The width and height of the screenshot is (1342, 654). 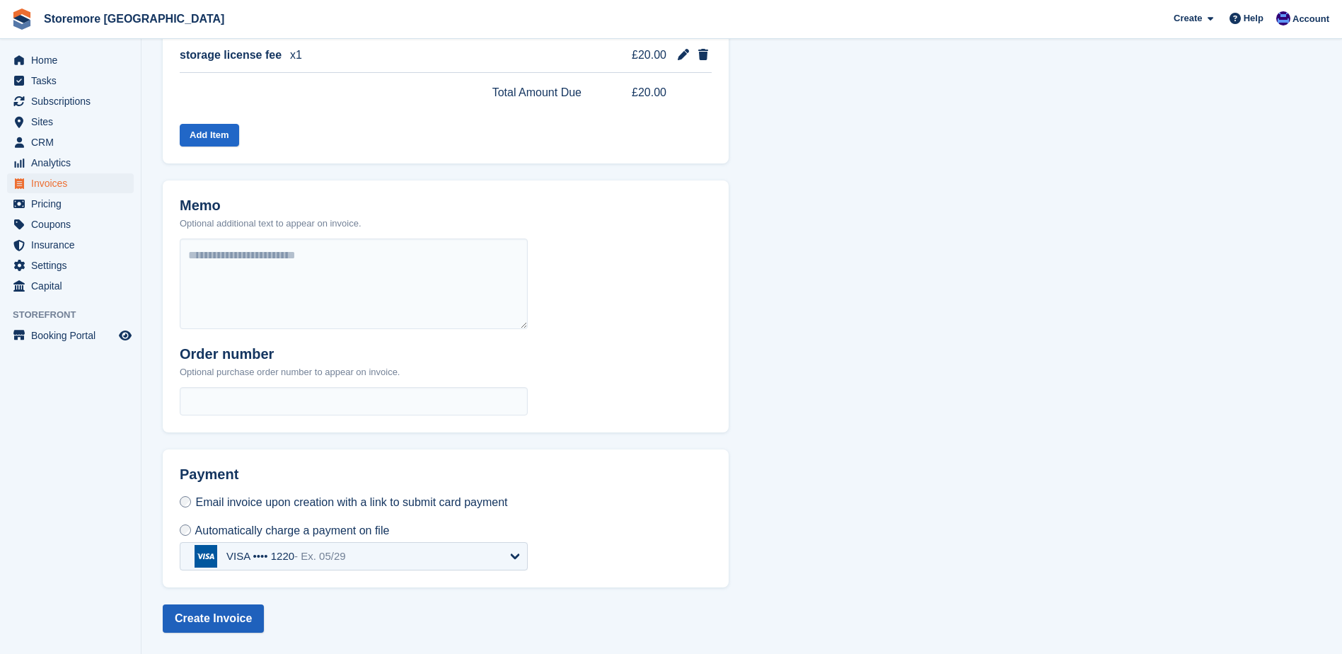 I want to click on span: Pricing, so click(x=74, y=204).